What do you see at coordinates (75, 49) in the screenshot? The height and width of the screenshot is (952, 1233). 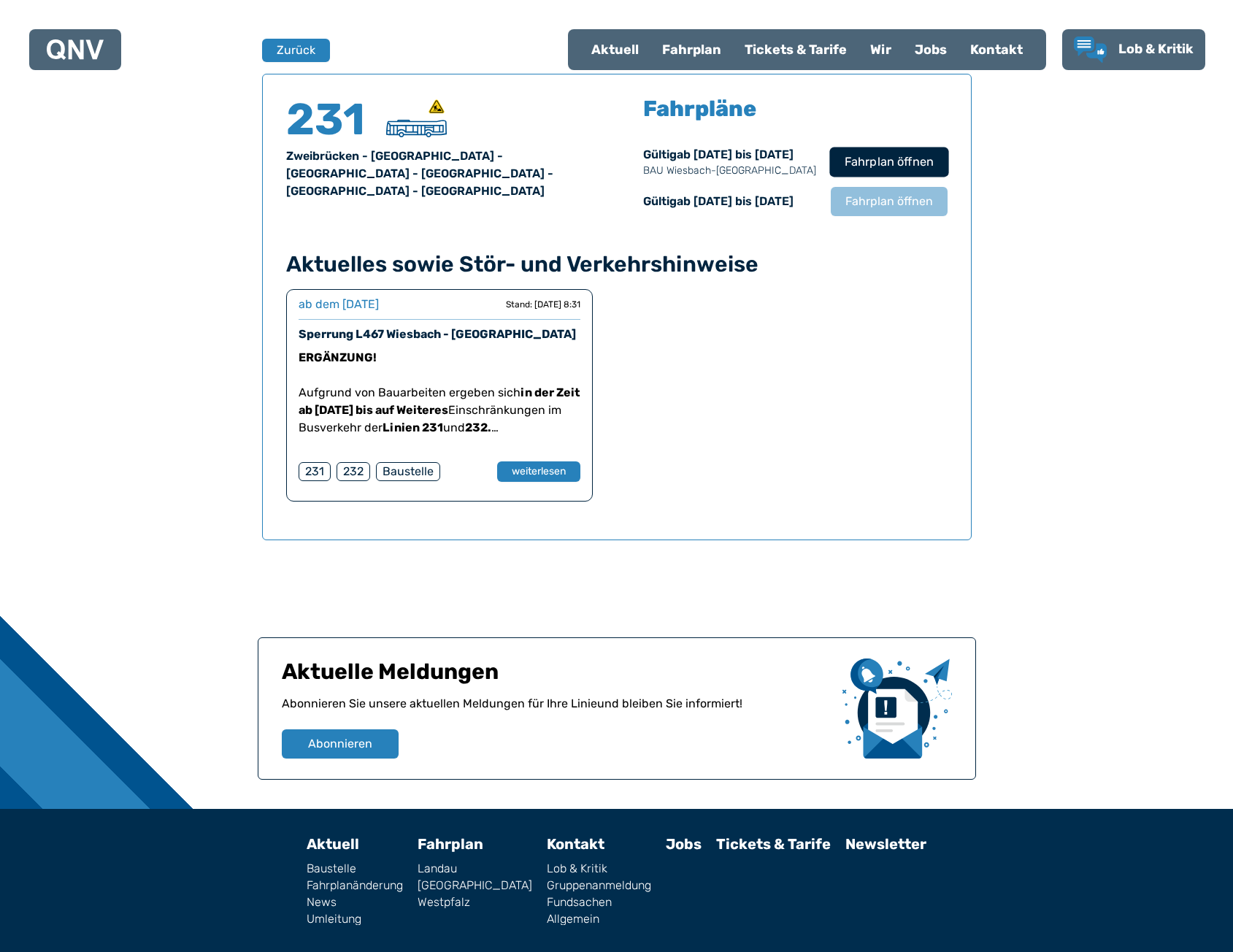 I see `a: QNV Logo` at bounding box center [75, 49].